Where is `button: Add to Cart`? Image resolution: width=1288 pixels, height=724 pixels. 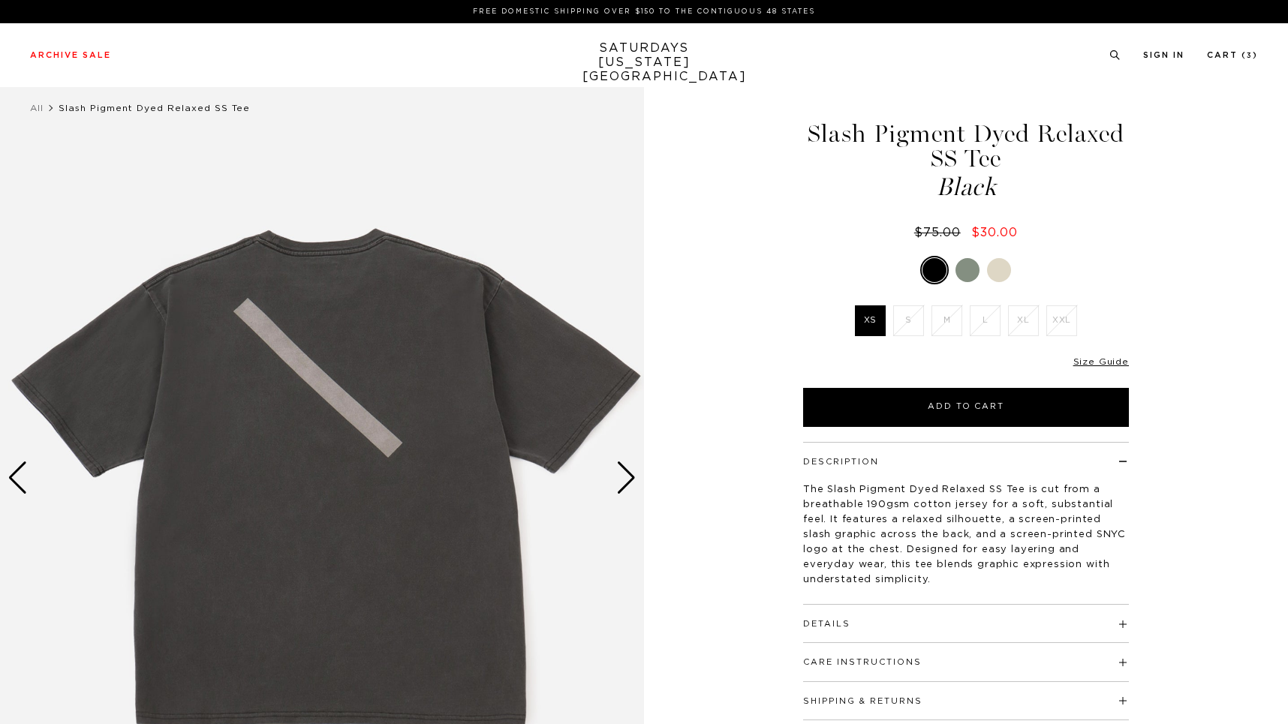
button: Add to Cart is located at coordinates (966, 408).